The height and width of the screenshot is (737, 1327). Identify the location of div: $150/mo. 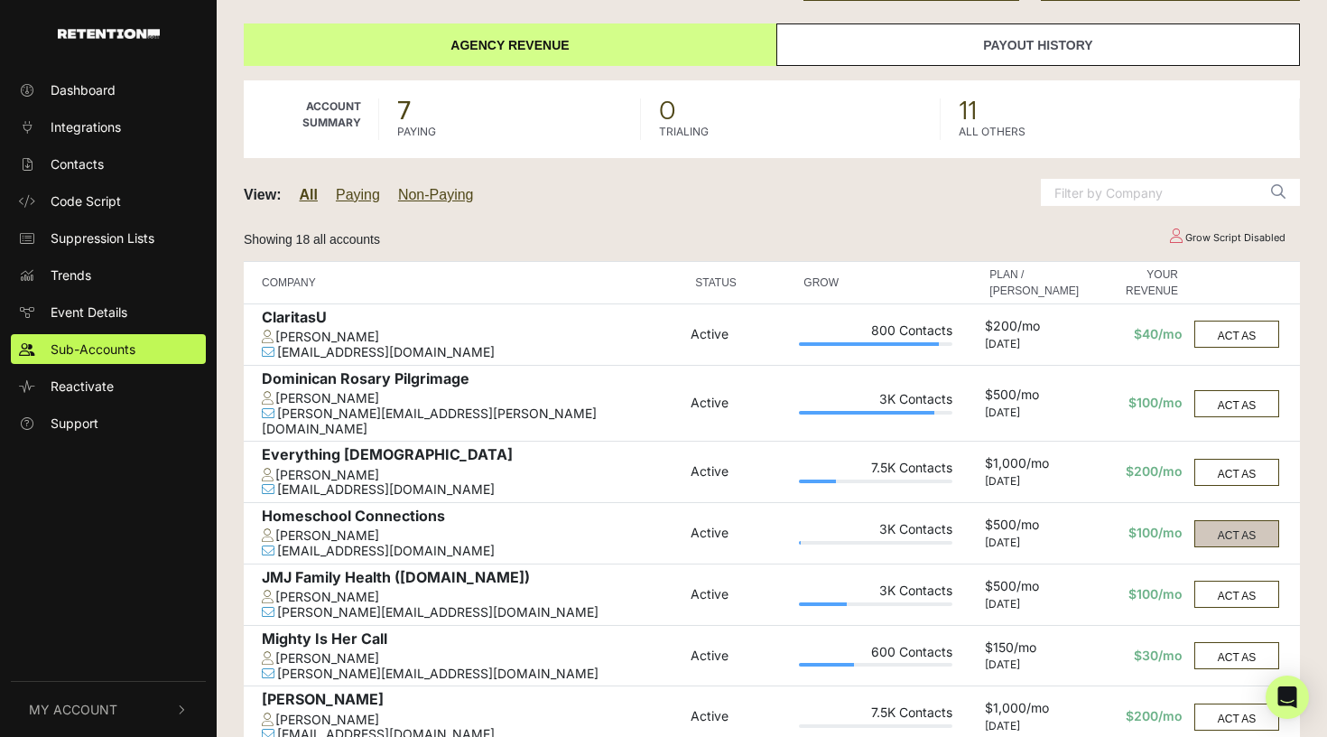
(1034, 649).